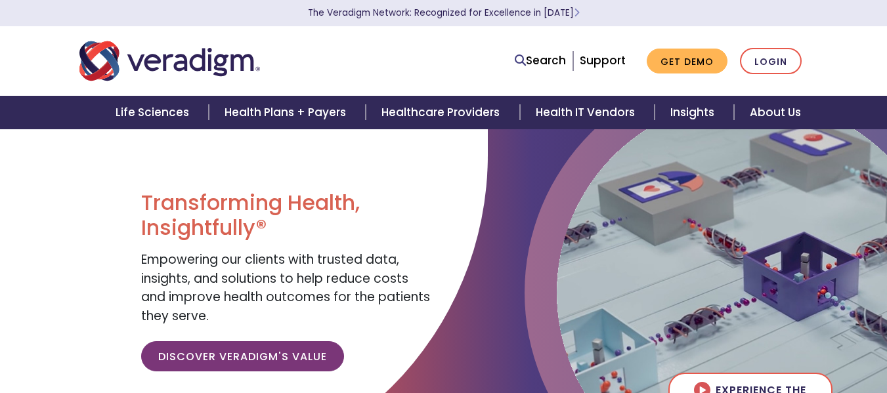 This screenshot has width=887, height=393. What do you see at coordinates (169, 61) in the screenshot?
I see `a: Veradigm logo` at bounding box center [169, 61].